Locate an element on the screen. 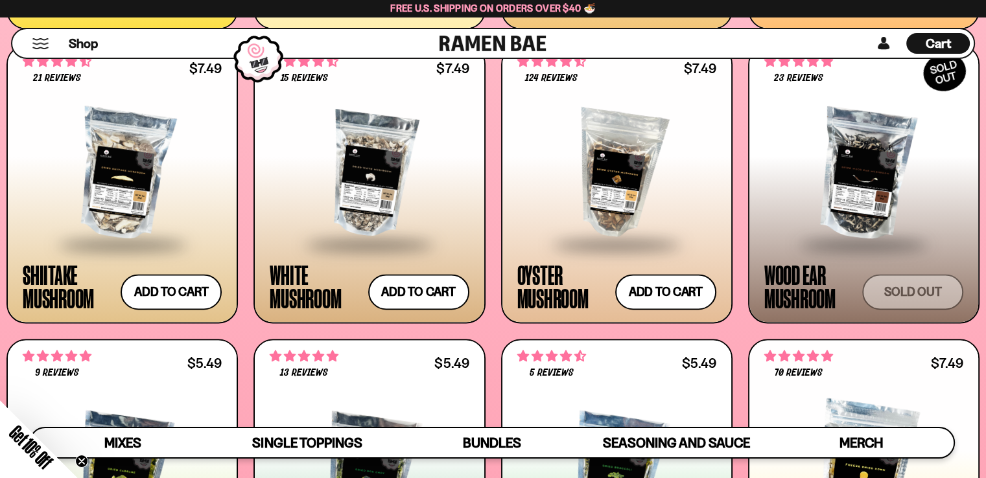  a: Single Toppings is located at coordinates (307, 443).